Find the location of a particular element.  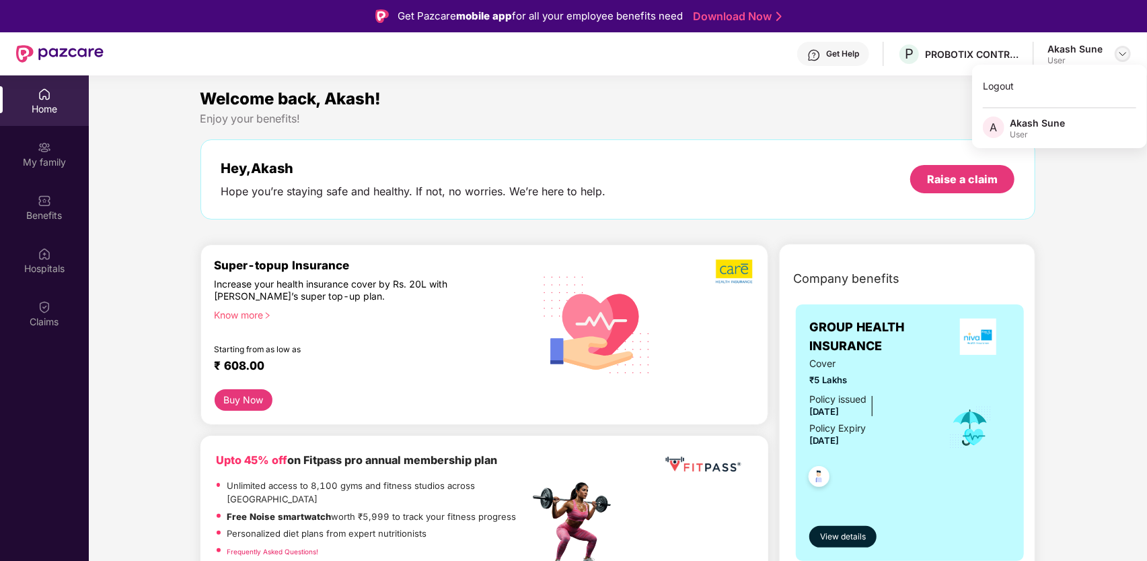

span: Welcome back, Akash! is located at coordinates (291, 98).